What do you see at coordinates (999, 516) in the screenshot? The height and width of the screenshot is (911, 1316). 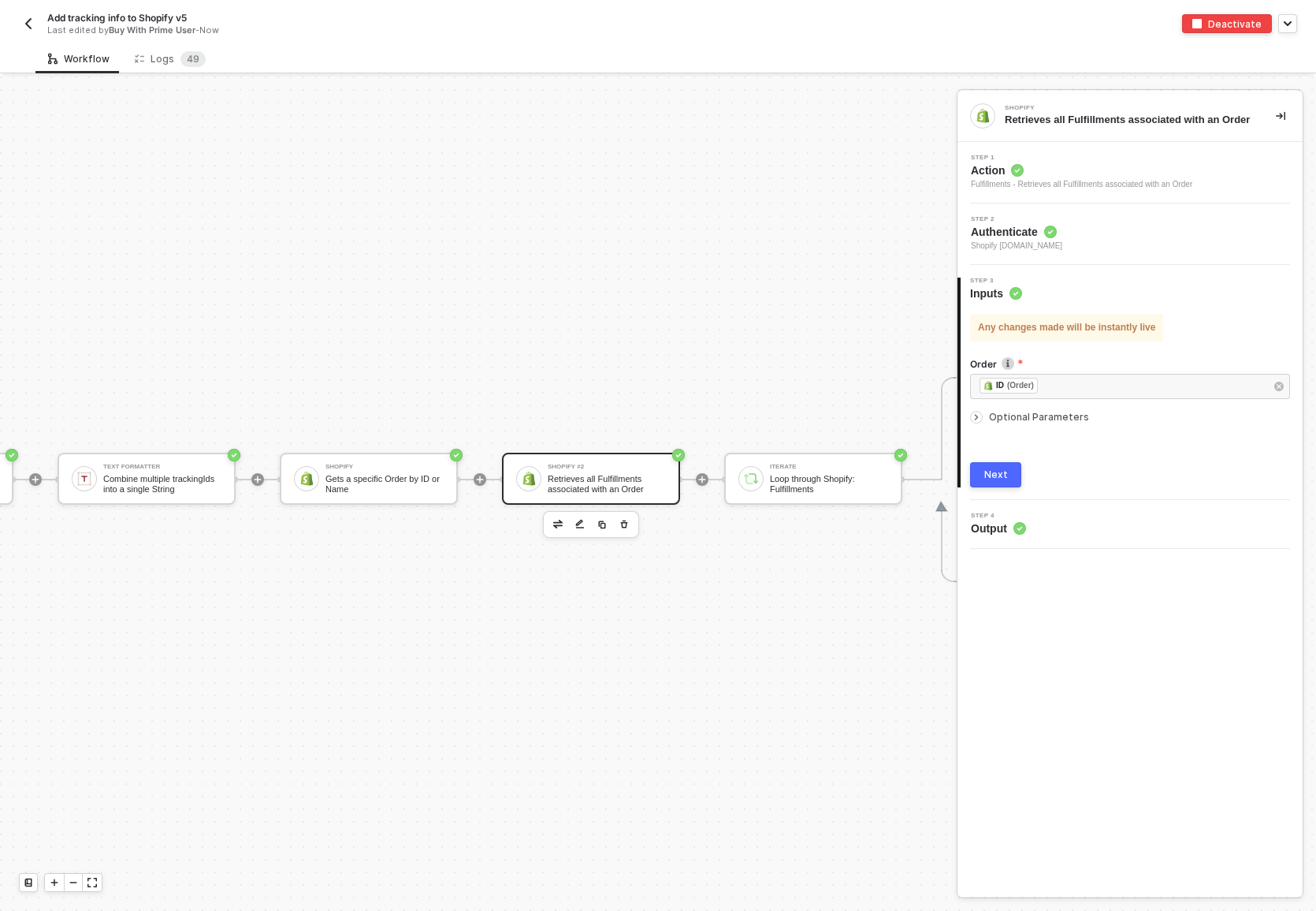 I see `span: Step 4` at bounding box center [999, 516].